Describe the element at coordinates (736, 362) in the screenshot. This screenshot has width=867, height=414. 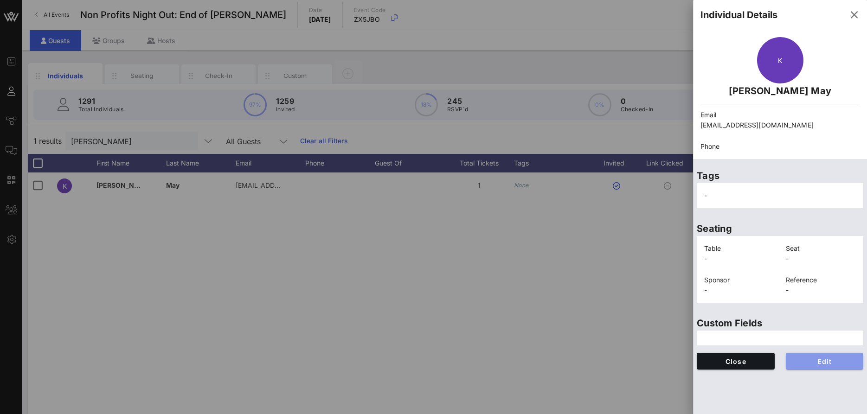
I see `button: Close` at that location.